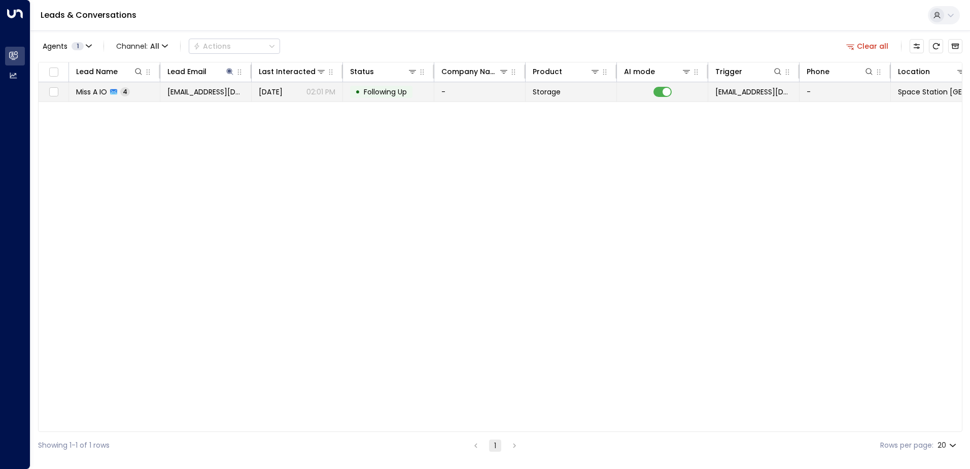  I want to click on a: Leads & Conversations, so click(88, 15).